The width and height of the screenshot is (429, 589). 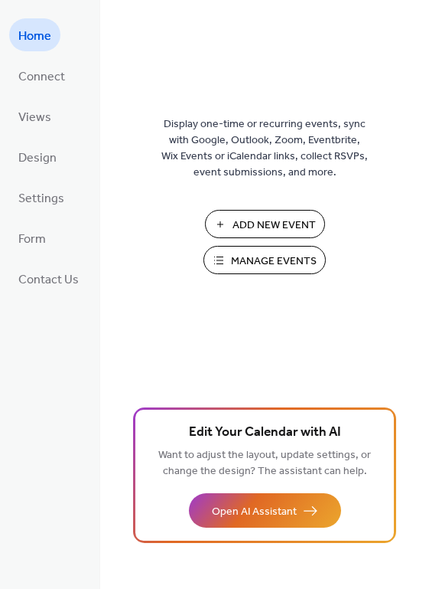 What do you see at coordinates (32, 239) in the screenshot?
I see `span: Form` at bounding box center [32, 239].